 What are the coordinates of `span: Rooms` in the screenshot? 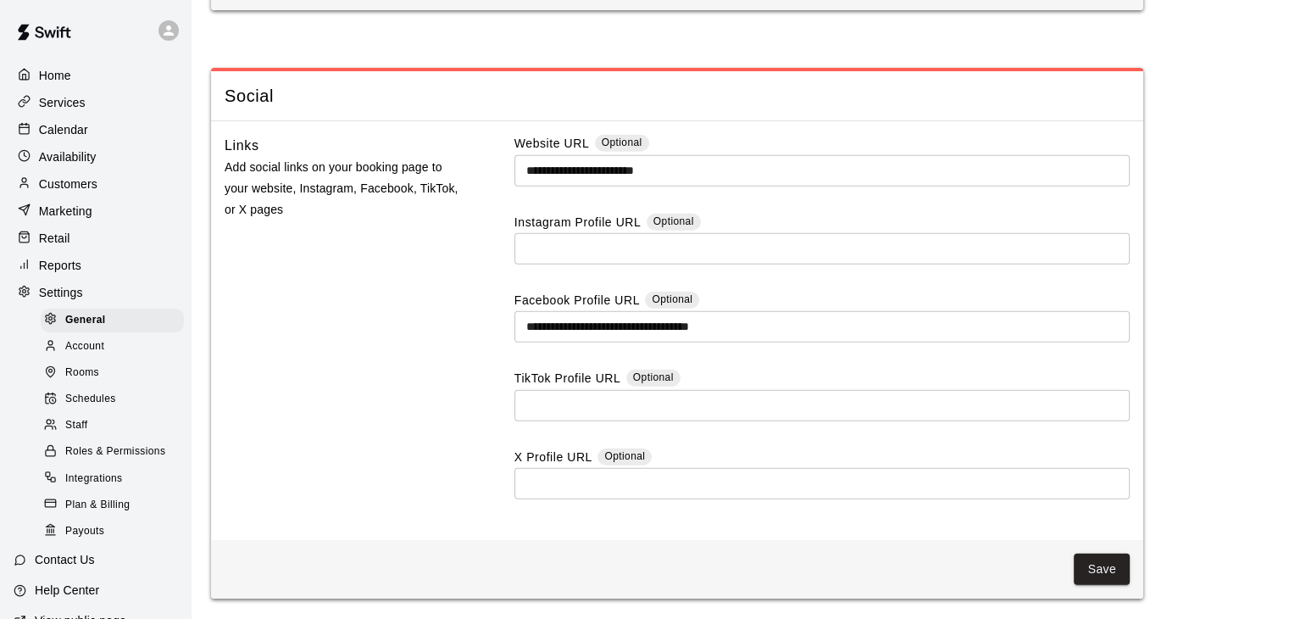 It's located at (82, 373).